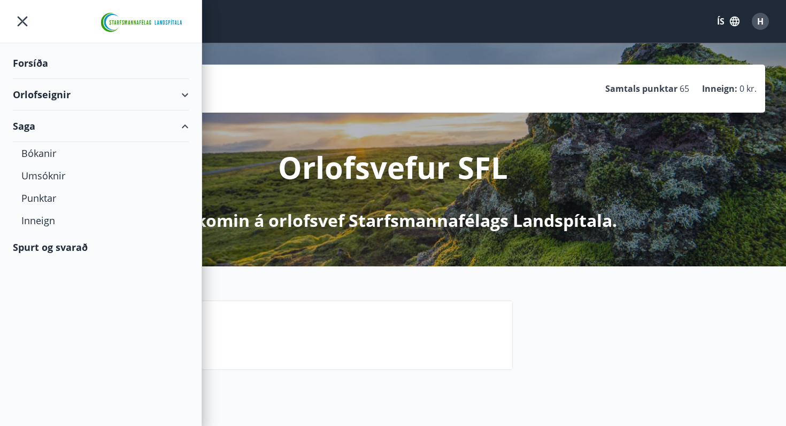  Describe the element at coordinates (760, 21) in the screenshot. I see `span: H` at that location.